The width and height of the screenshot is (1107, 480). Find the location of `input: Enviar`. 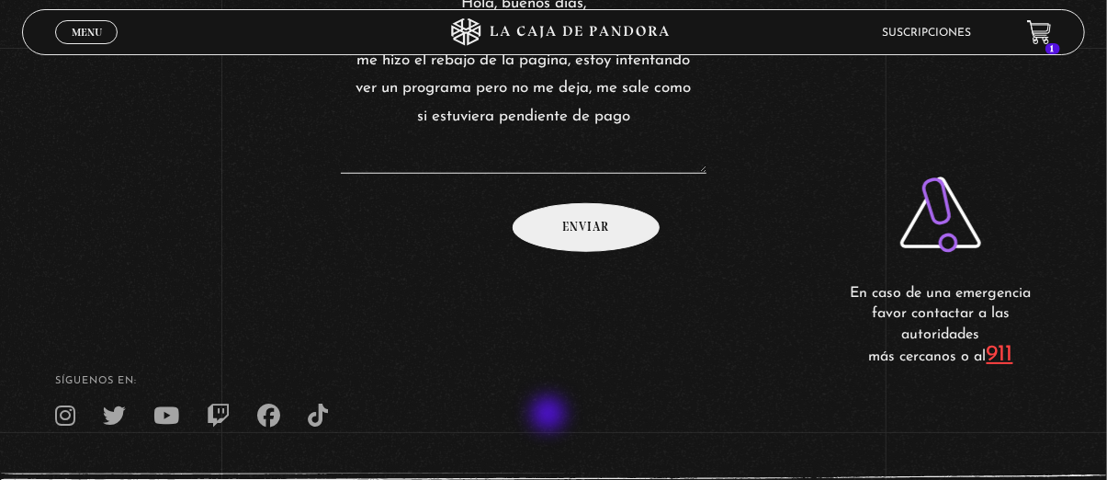

input: Enviar is located at coordinates (586, 227).